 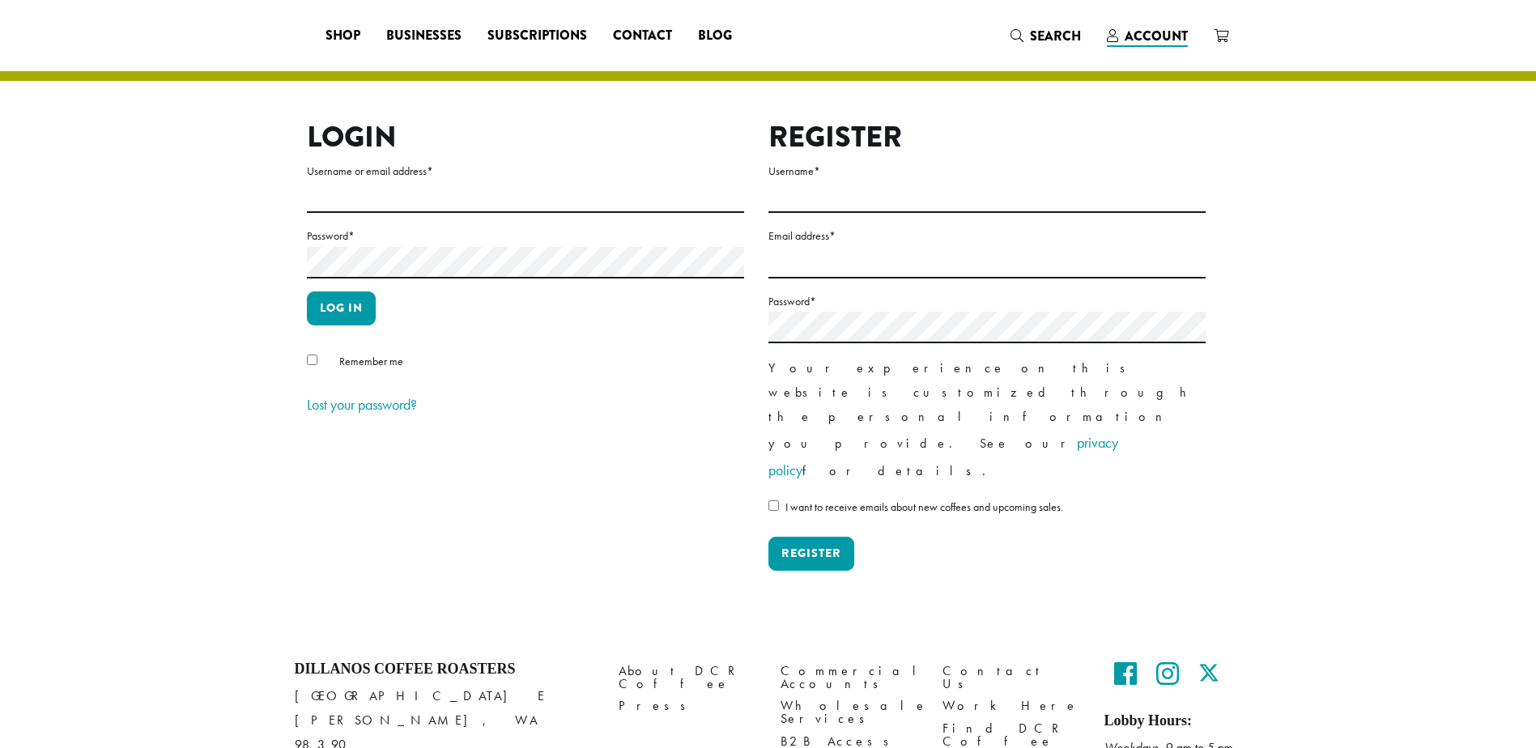 I want to click on a: Lost your password?, so click(x=362, y=404).